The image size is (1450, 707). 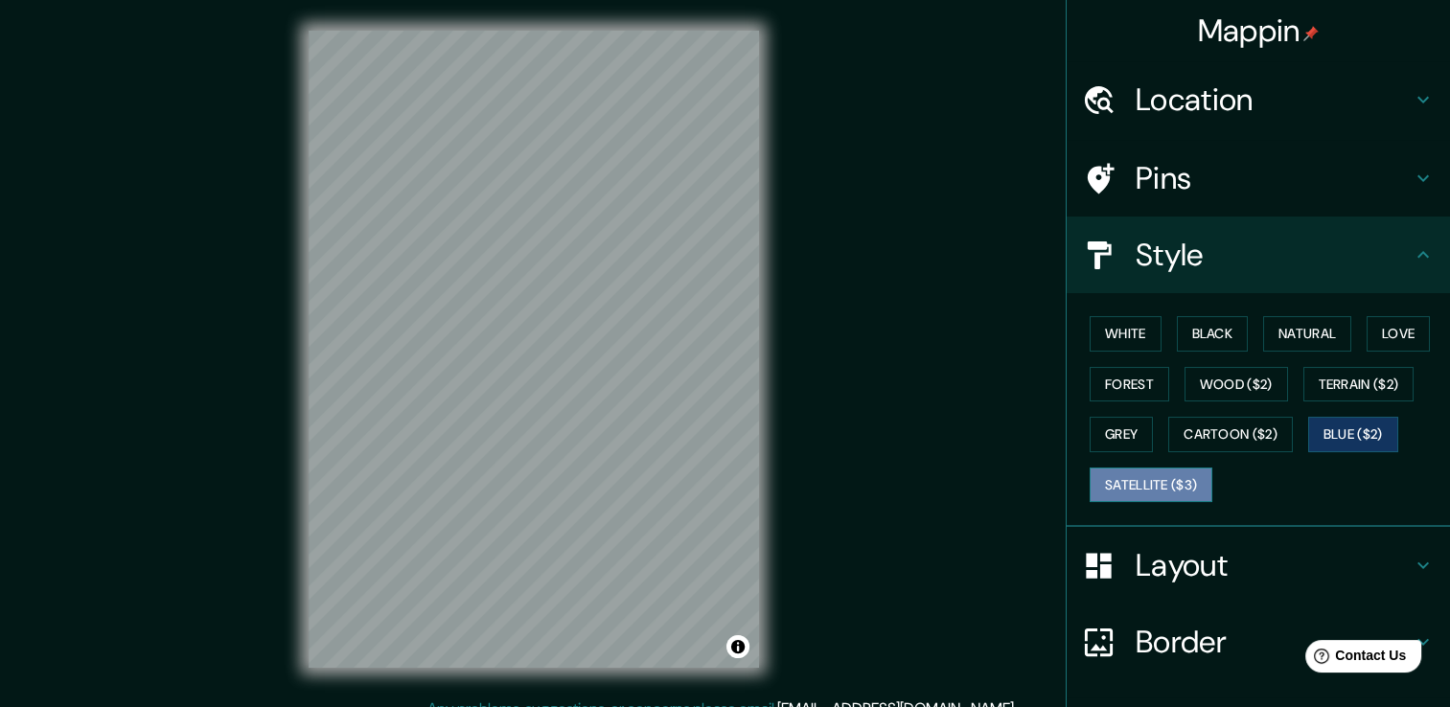 What do you see at coordinates (1307, 333) in the screenshot?
I see `button: Natural` at bounding box center [1307, 333].